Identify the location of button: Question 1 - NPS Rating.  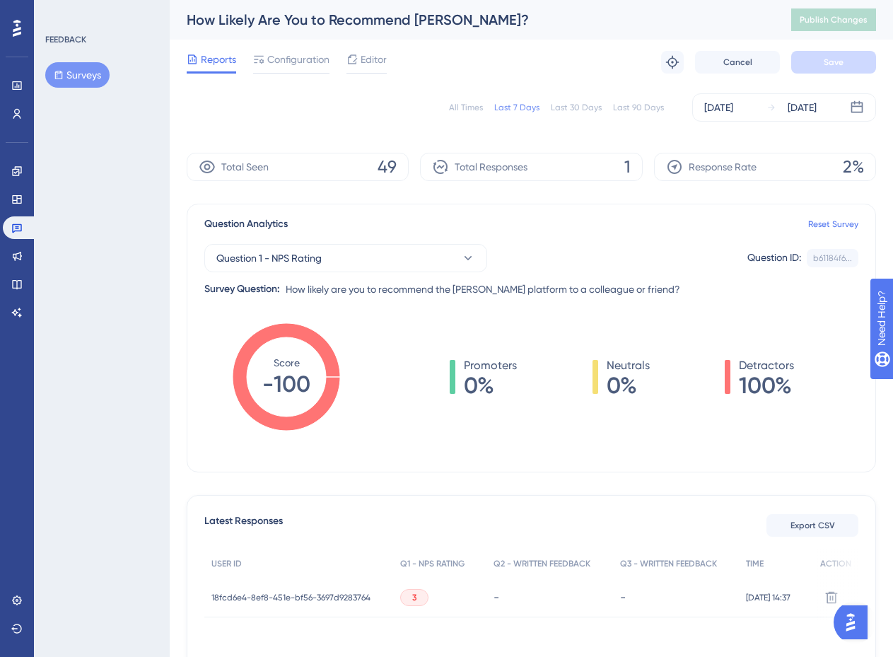
(346, 258).